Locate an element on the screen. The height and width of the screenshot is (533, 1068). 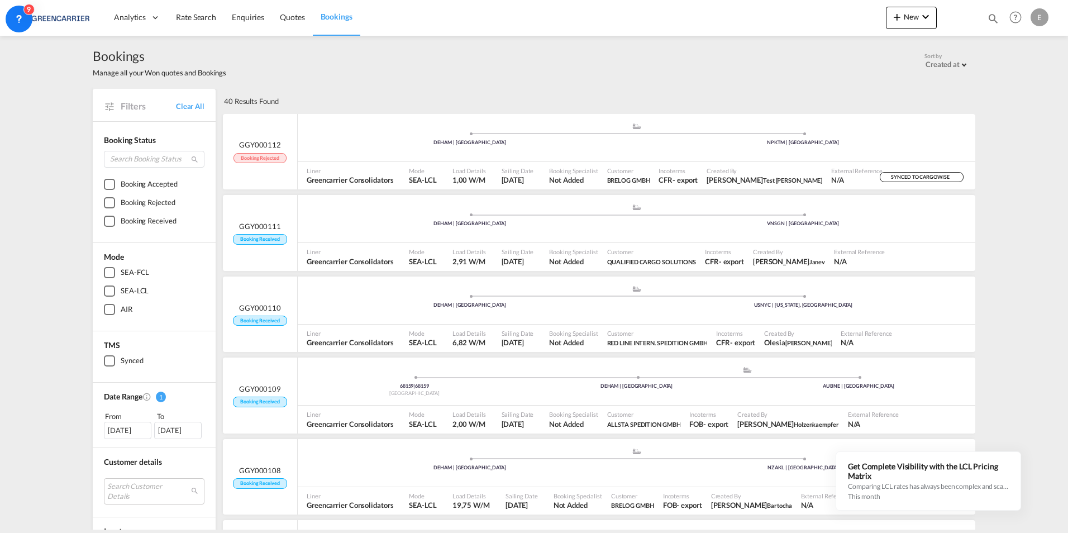
span: 1,00 W/M is located at coordinates (469, 180).